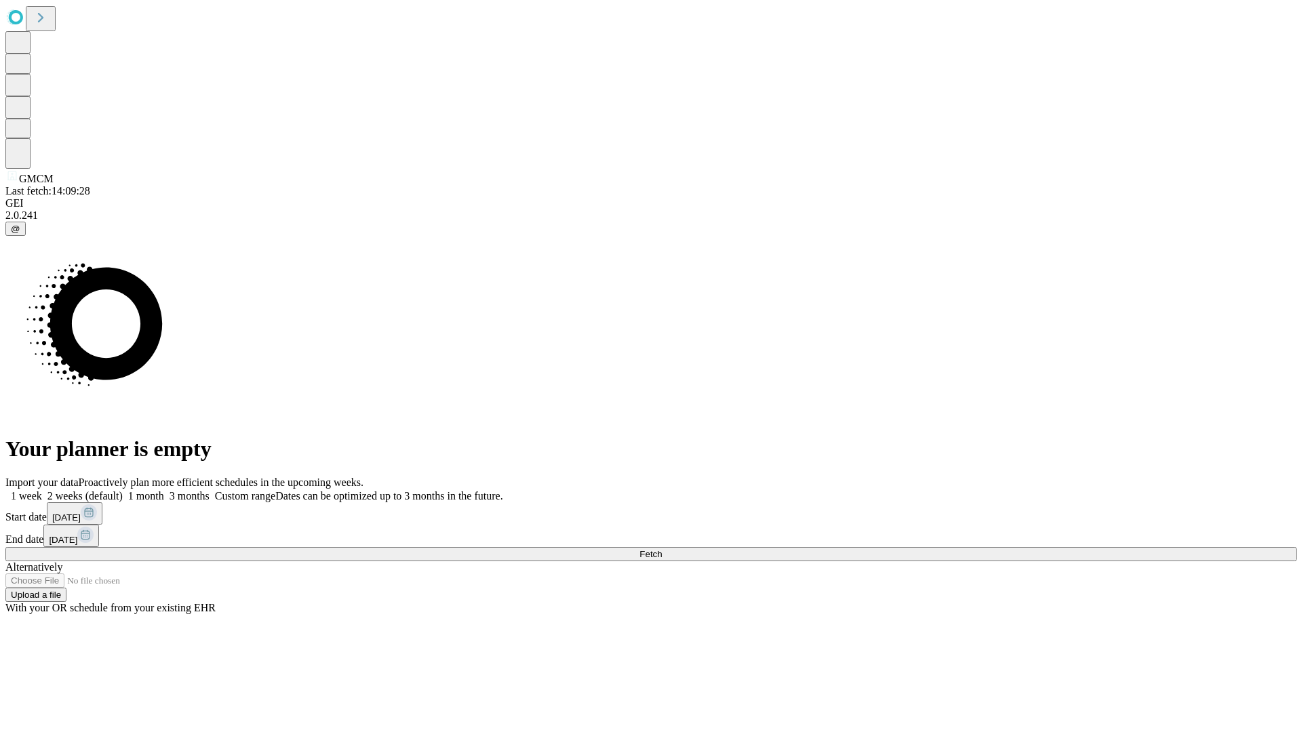  What do you see at coordinates (85, 496) in the screenshot?
I see `span: 2 weeks (default)` at bounding box center [85, 496].